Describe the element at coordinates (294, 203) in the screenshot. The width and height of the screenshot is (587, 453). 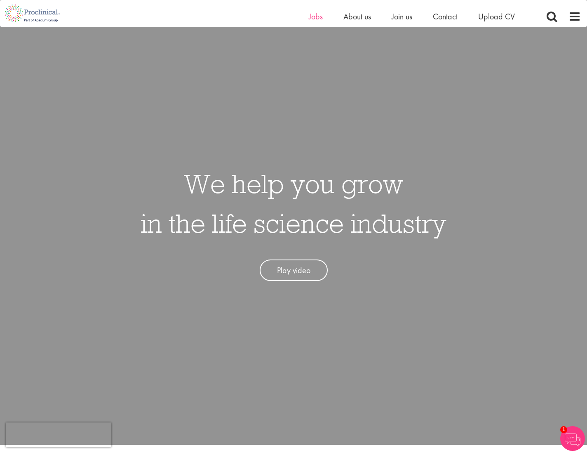
I see `h1: We help you grow in the life science industry` at that location.